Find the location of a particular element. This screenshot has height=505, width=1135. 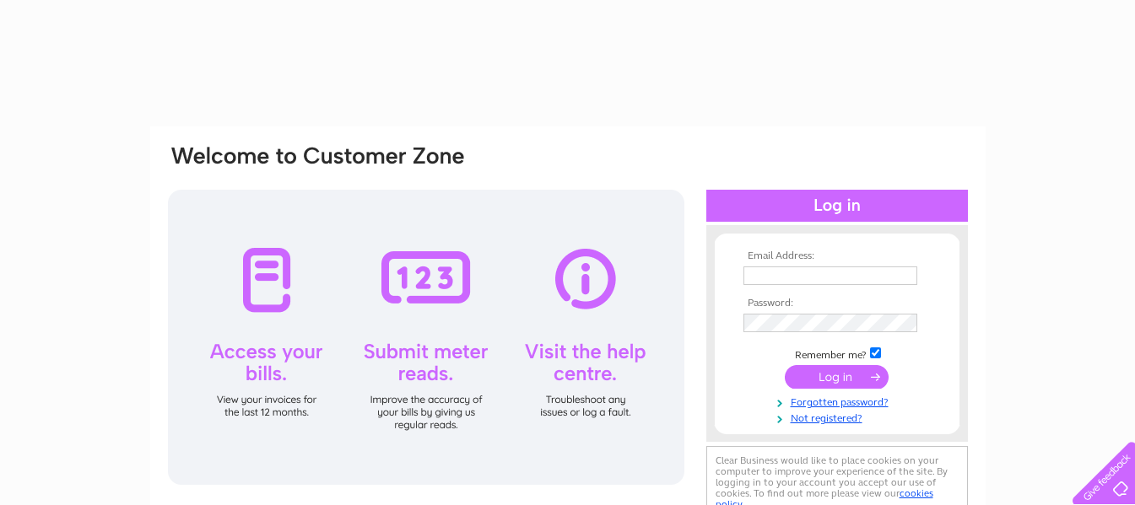

a: Not registered? is located at coordinates (839, 417).